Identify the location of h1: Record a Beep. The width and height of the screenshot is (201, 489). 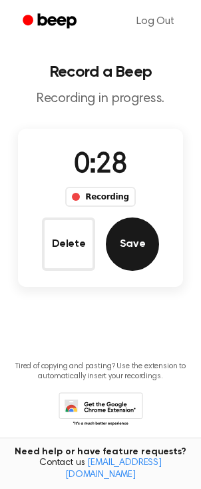
(101, 72).